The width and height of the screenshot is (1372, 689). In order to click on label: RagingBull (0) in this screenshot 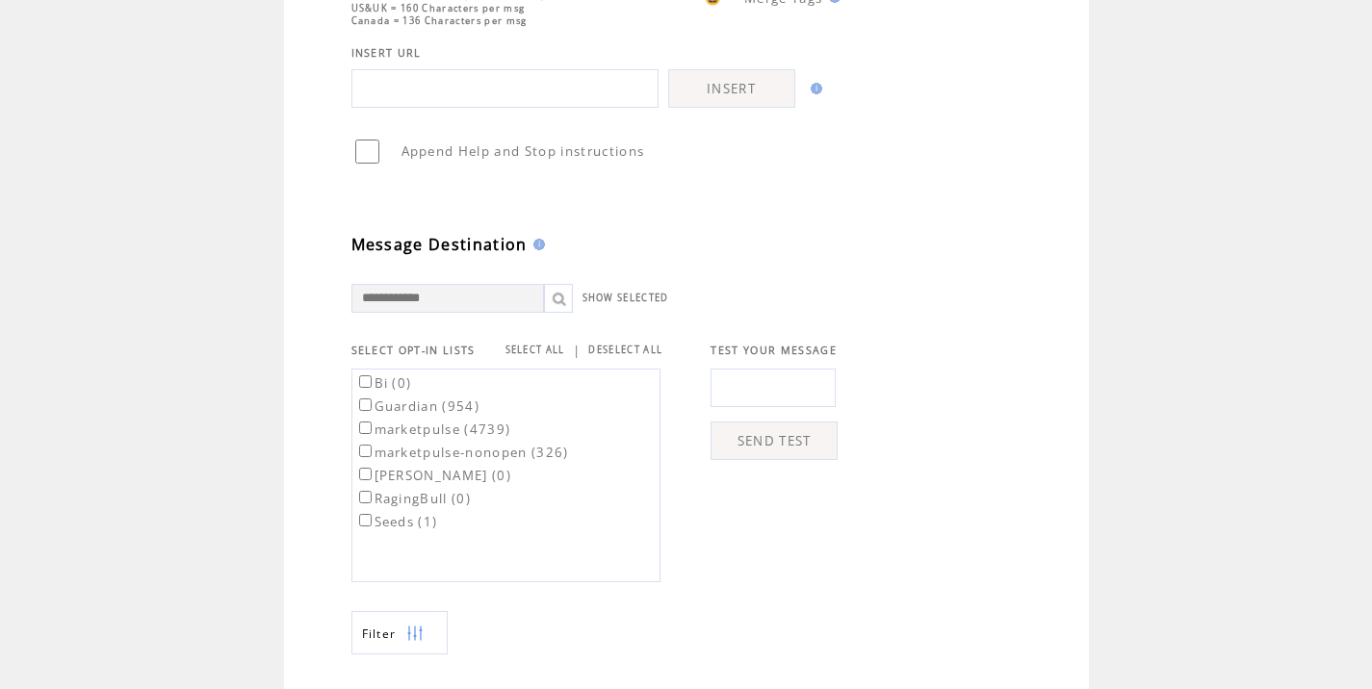, I will do `click(413, 499)`.